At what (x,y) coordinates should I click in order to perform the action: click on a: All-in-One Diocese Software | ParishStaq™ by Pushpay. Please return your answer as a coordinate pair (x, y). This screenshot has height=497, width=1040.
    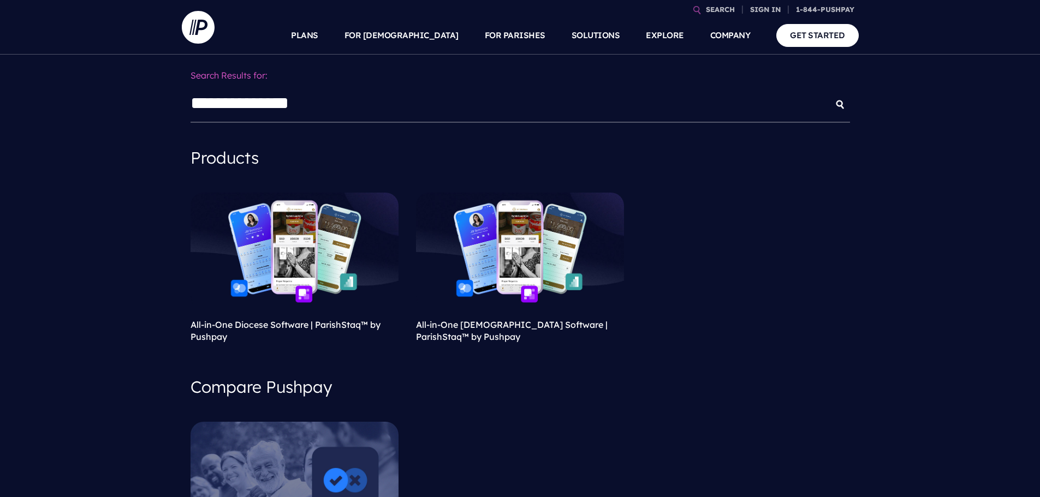
    Looking at the image, I should click on (285, 331).